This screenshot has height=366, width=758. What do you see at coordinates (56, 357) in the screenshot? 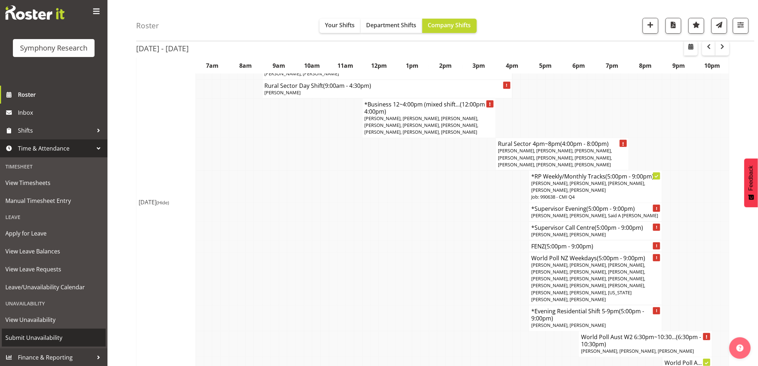
I see `span: Finance & Reporting` at bounding box center [56, 357].